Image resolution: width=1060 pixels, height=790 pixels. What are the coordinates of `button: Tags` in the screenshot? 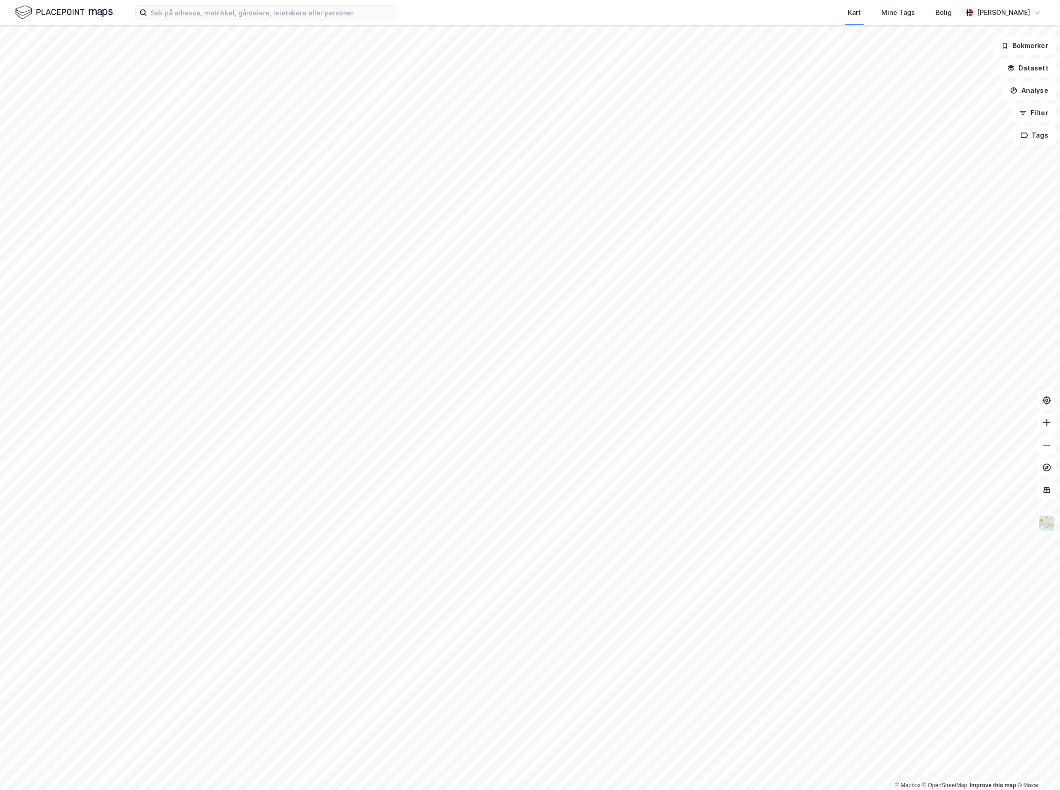 It's located at (1035, 135).